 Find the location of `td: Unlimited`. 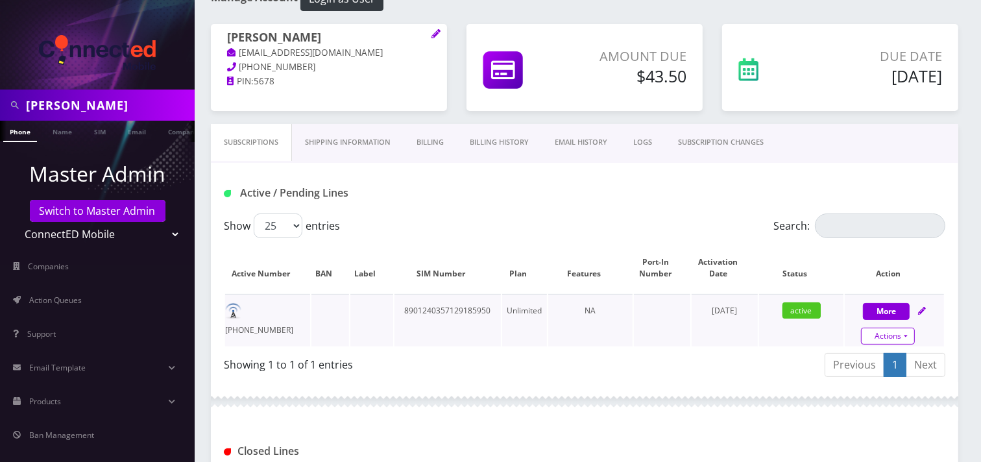

td: Unlimited is located at coordinates (524, 320).